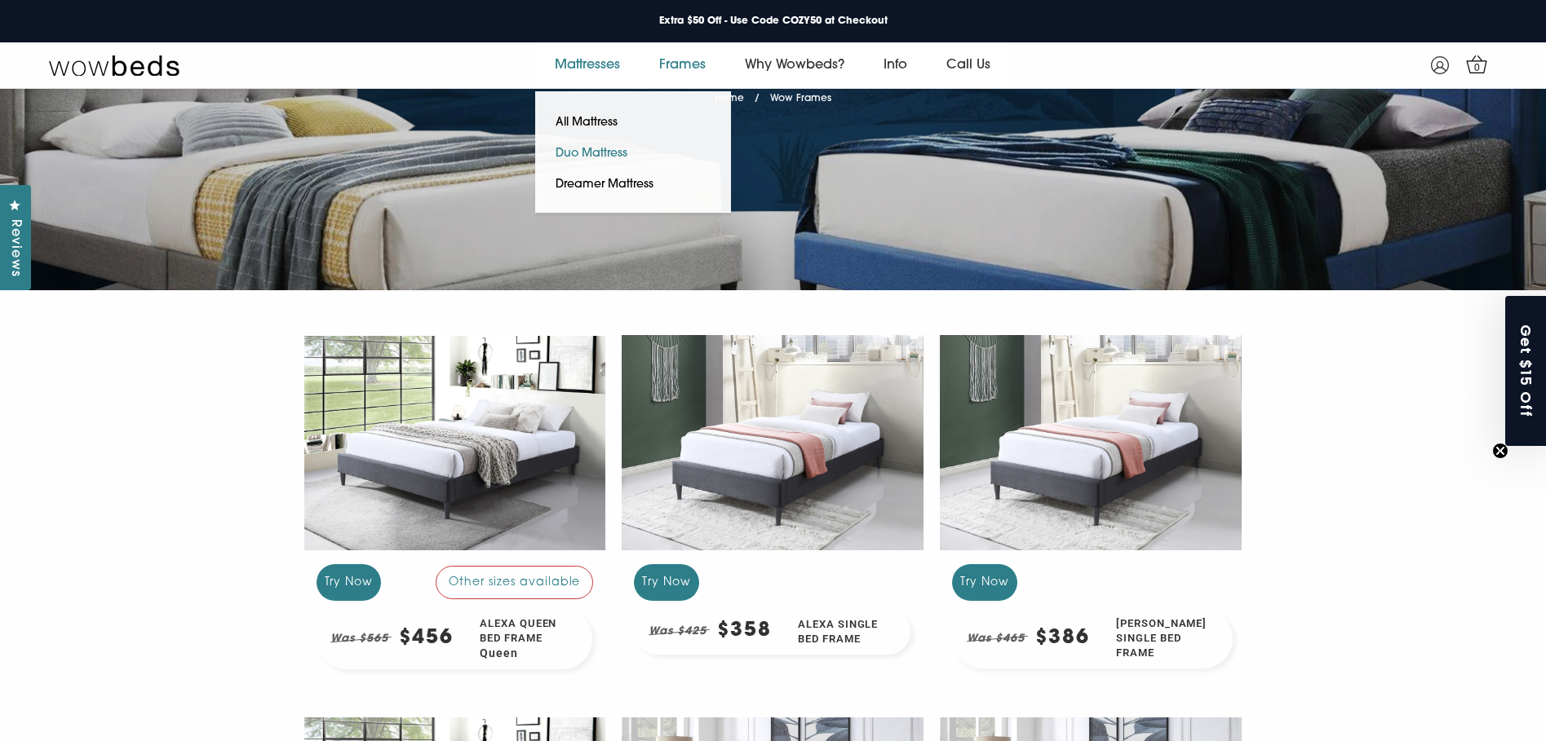 The image size is (1546, 741). I want to click on a: Frames, so click(682, 65).